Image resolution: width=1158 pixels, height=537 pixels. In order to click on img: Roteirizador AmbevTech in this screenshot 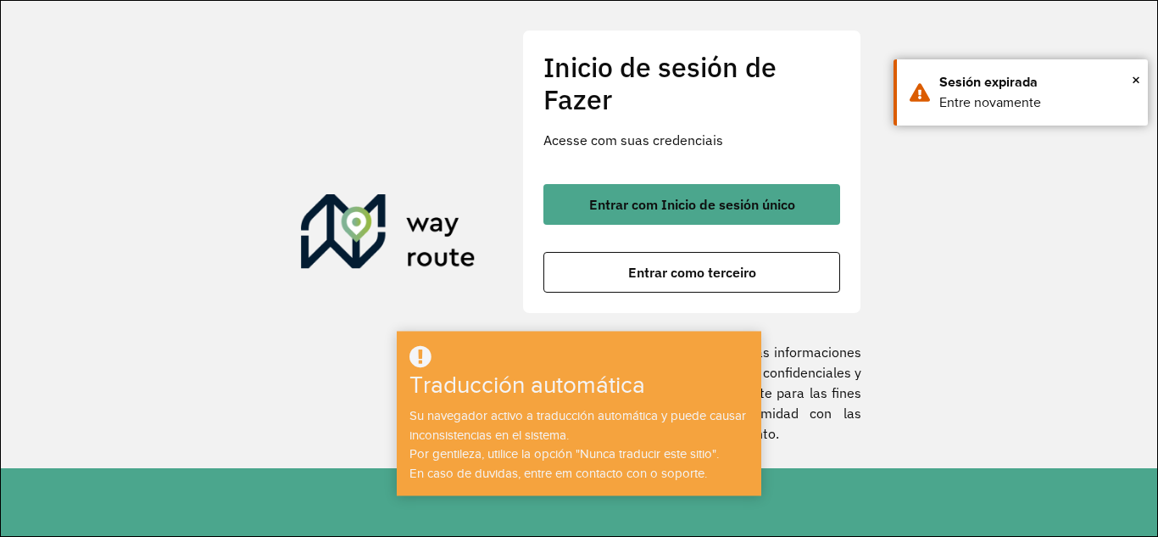, I will do `click(388, 235)`.